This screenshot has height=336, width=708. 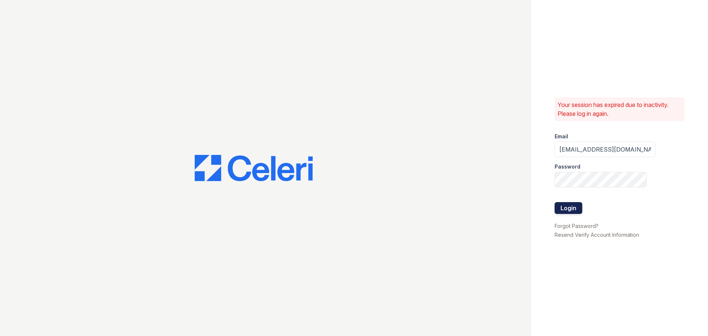 I want to click on label: Password, so click(x=568, y=167).